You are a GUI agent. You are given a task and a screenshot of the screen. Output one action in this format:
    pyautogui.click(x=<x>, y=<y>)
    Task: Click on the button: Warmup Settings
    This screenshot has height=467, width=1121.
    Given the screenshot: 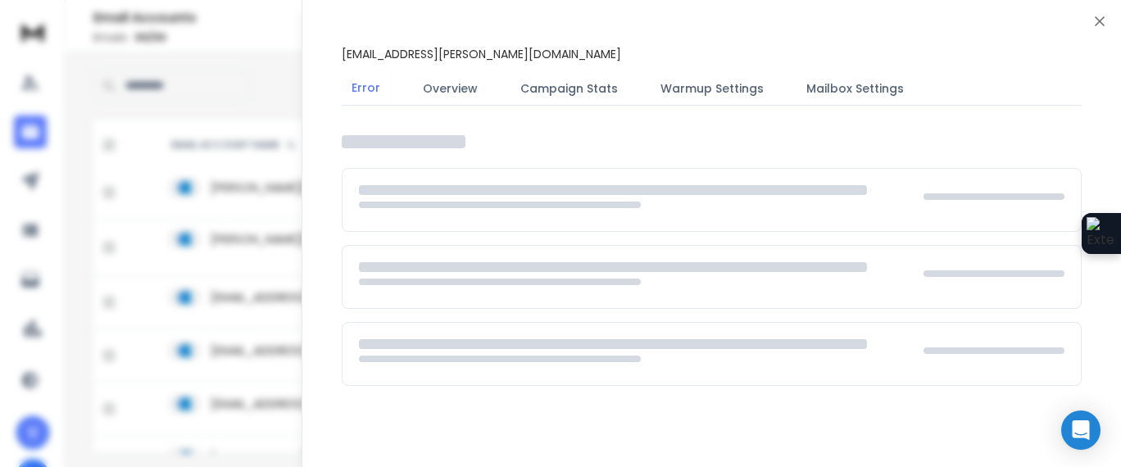 What is the action you would take?
    pyautogui.click(x=712, y=88)
    